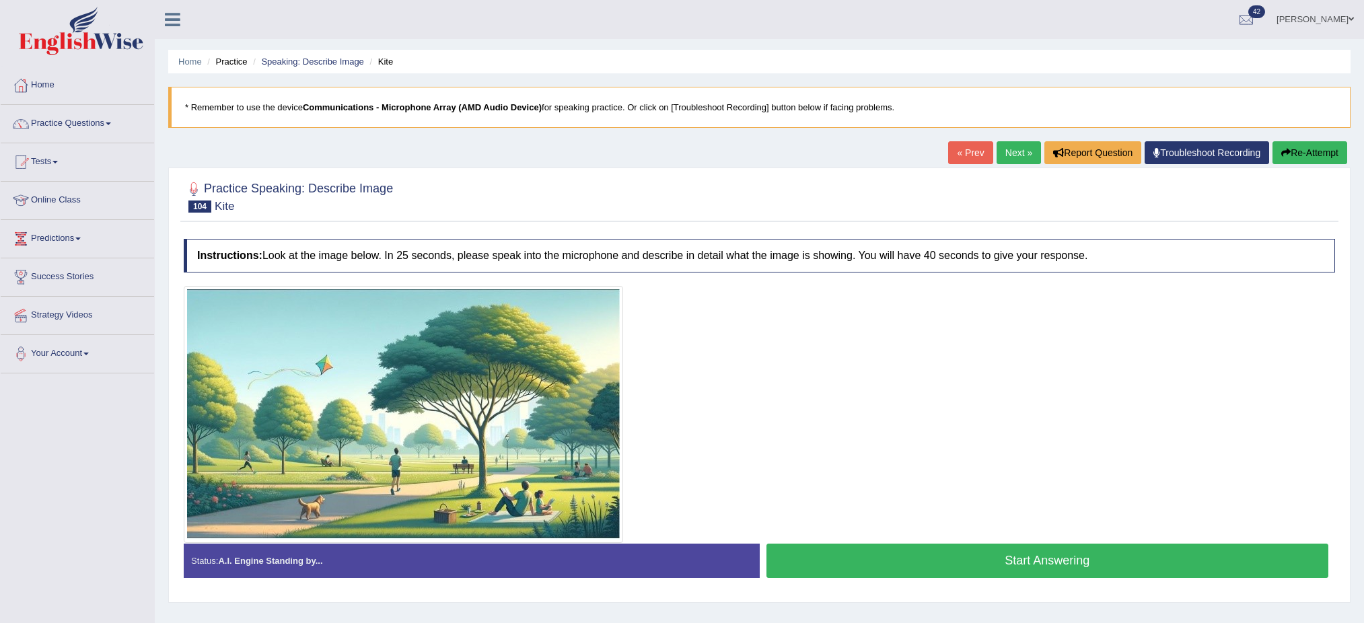  What do you see at coordinates (970, 153) in the screenshot?
I see `a: « Prev` at bounding box center [970, 153].